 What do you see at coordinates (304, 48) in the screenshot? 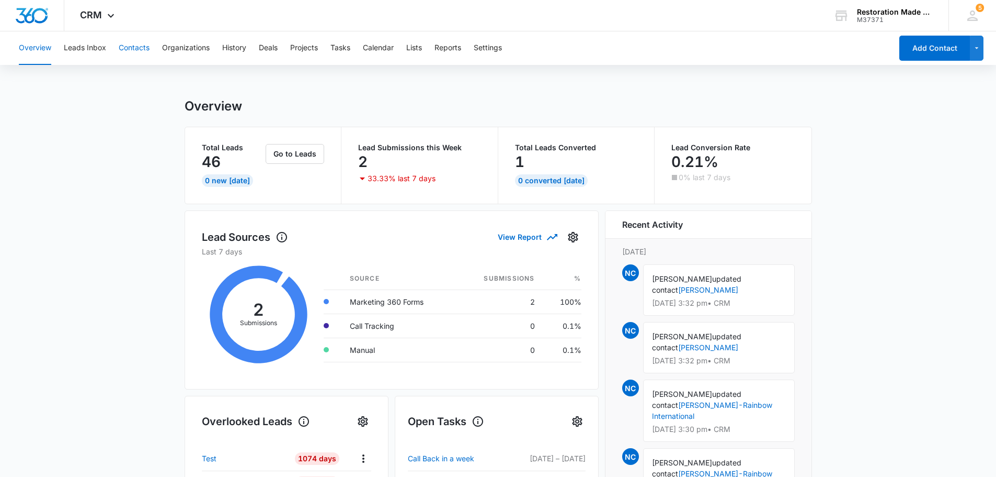
I see `button: Projects` at bounding box center [304, 48].